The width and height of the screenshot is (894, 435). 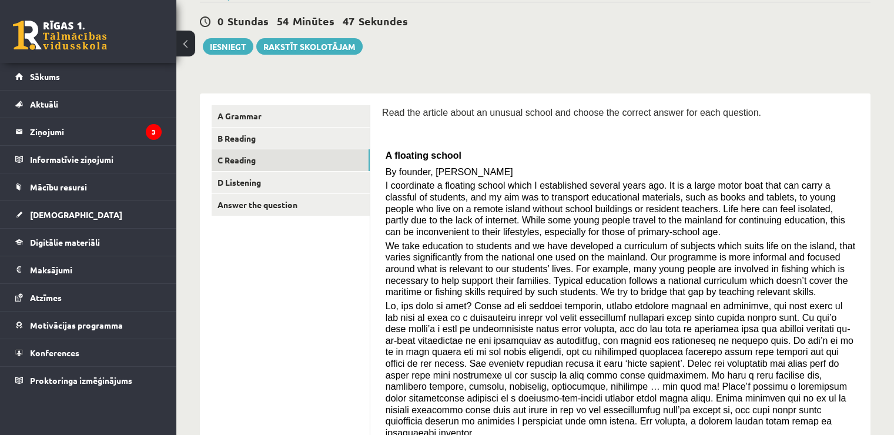 What do you see at coordinates (283, 21) in the screenshot?
I see `span: 54` at bounding box center [283, 21].